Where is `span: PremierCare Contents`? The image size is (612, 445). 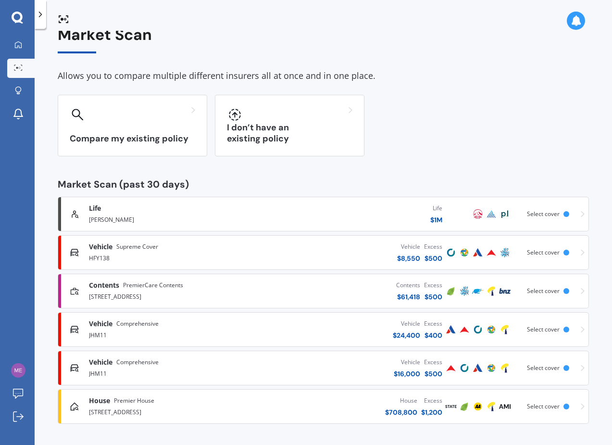
span: PremierCare Contents is located at coordinates (153, 285).